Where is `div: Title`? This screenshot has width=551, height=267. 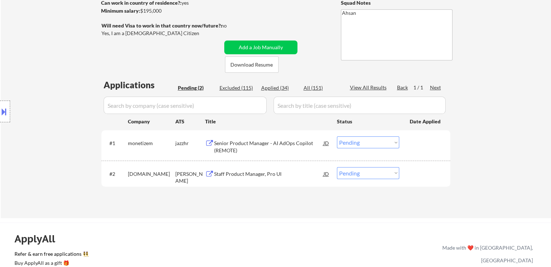 div: Title is located at coordinates (267, 122).